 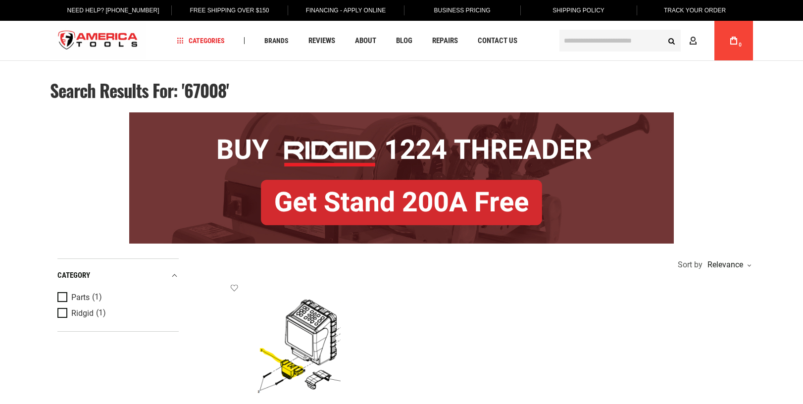 What do you see at coordinates (497, 41) in the screenshot?
I see `span: Contact Us` at bounding box center [497, 41].